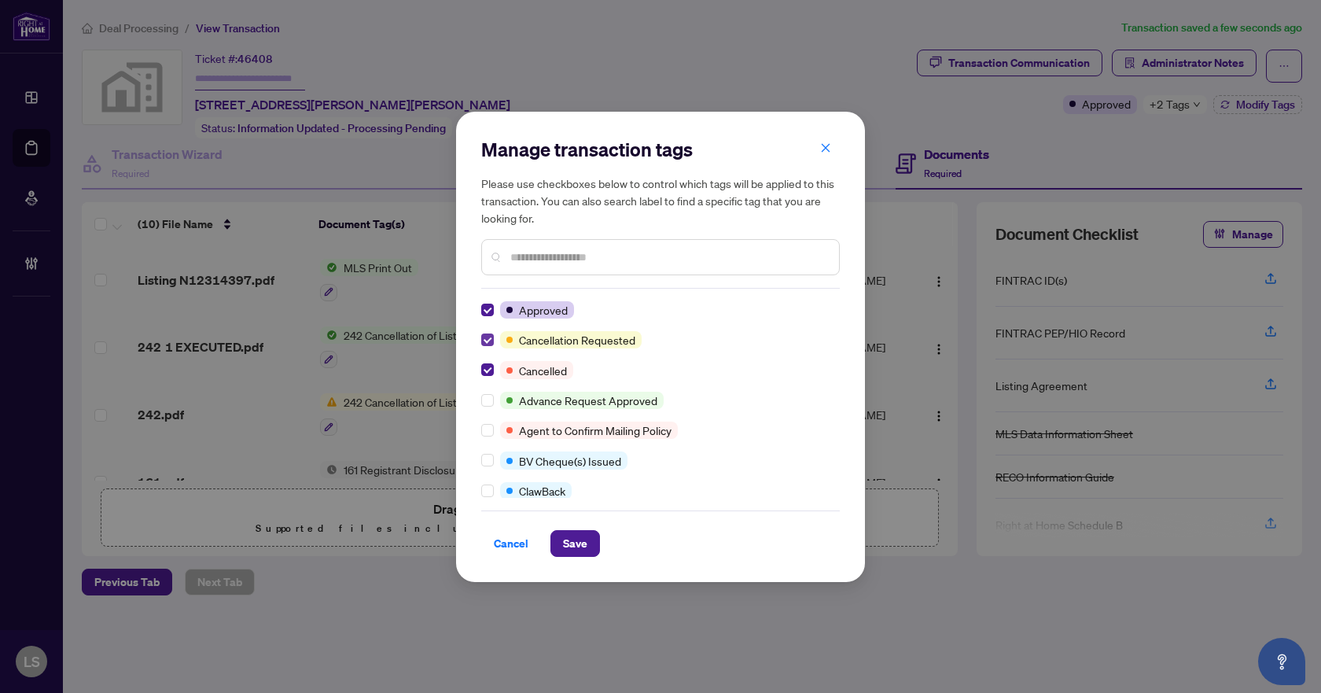 The width and height of the screenshot is (1321, 693). Describe the element at coordinates (542, 491) in the screenshot. I see `span: ClawBack` at that location.